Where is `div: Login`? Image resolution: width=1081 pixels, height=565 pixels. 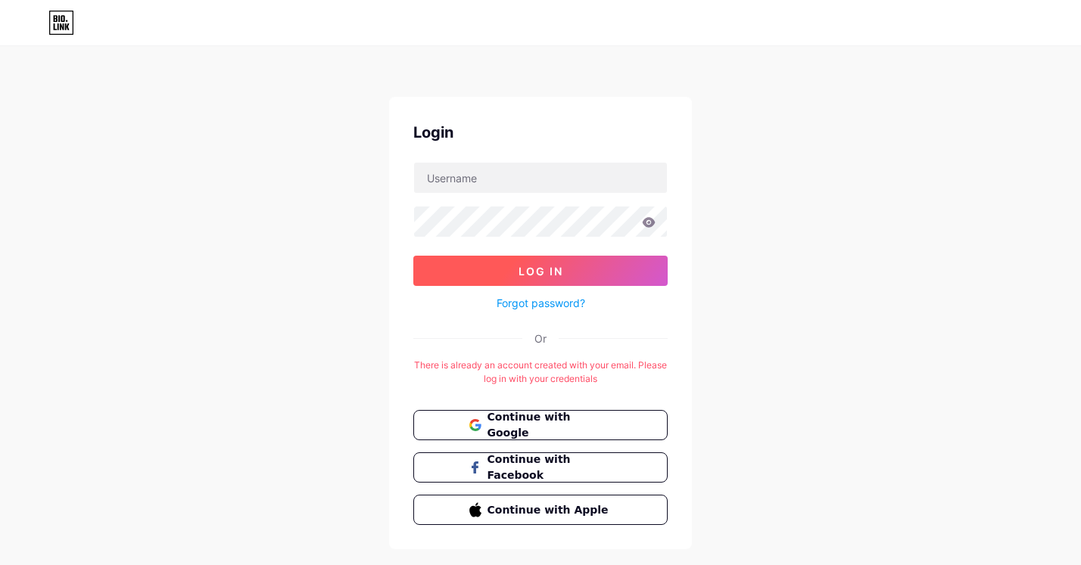
div: Login is located at coordinates (540, 132).